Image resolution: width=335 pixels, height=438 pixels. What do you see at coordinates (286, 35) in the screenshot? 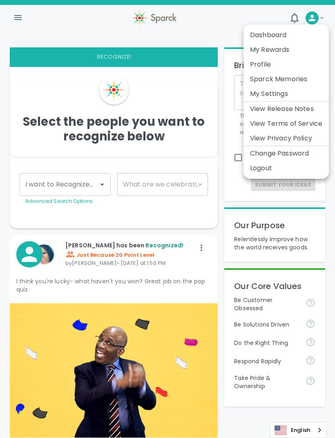
I see `li: Dashboard` at bounding box center [286, 35].